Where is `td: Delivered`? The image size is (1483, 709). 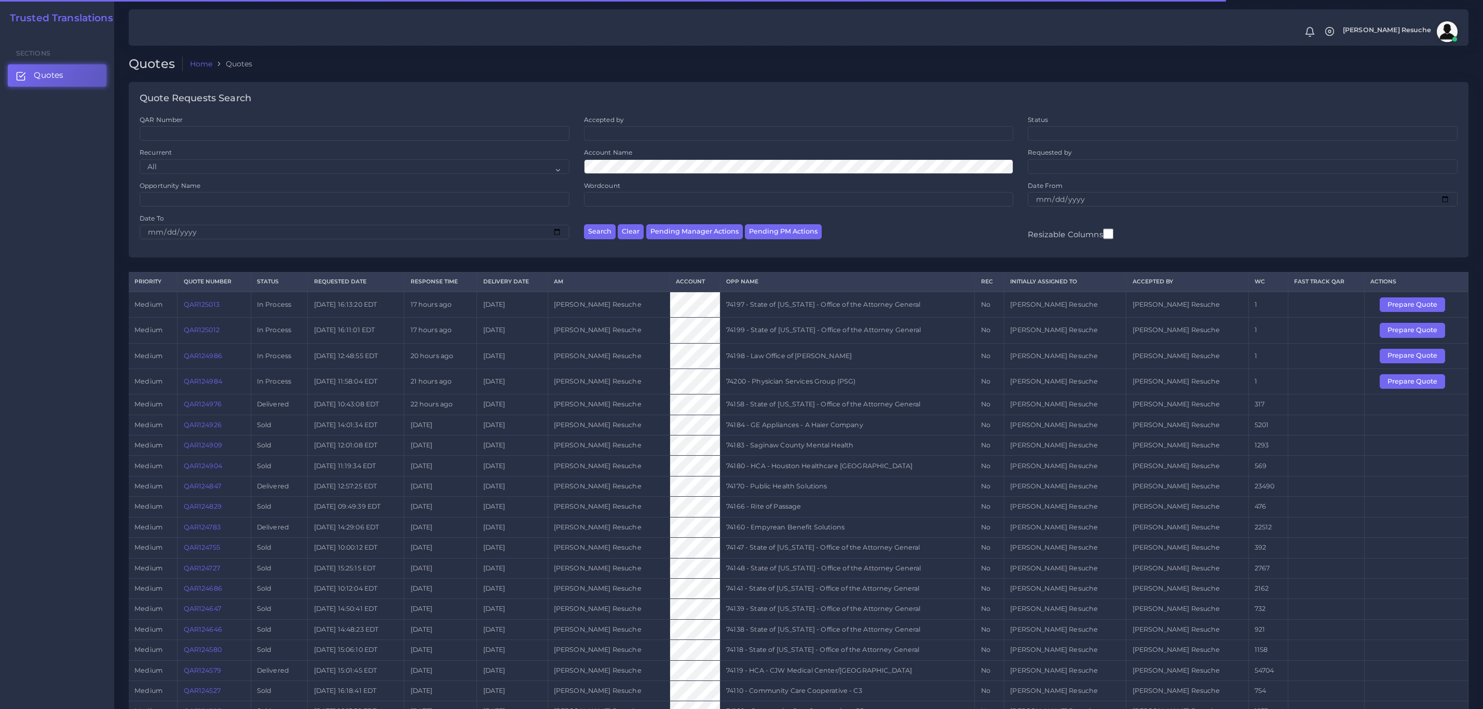 td: Delivered is located at coordinates (279, 670).